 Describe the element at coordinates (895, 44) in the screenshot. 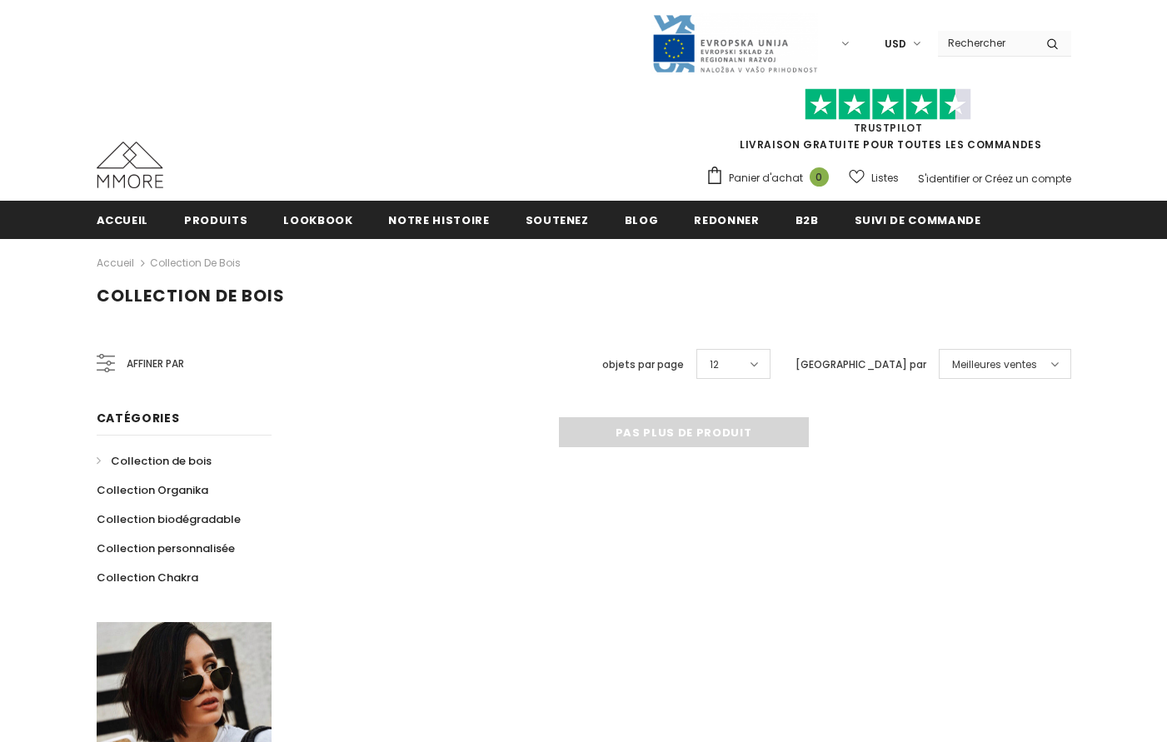

I see `span: USD` at that location.